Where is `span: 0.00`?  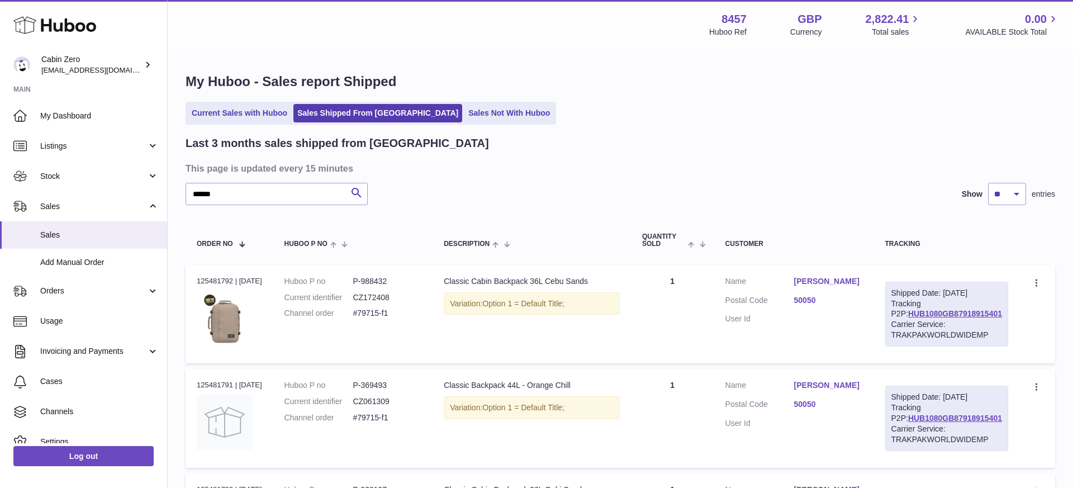 span: 0.00 is located at coordinates (1036, 19).